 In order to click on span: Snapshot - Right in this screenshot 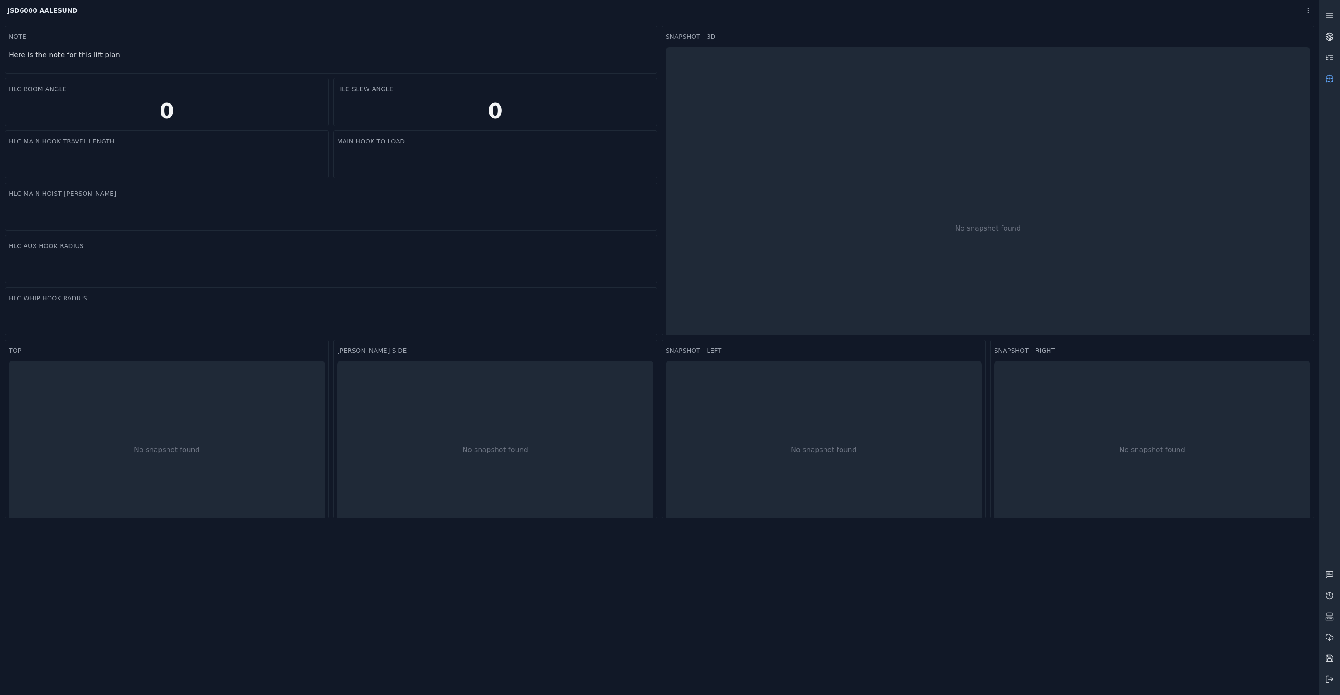, I will do `click(1024, 351)`.